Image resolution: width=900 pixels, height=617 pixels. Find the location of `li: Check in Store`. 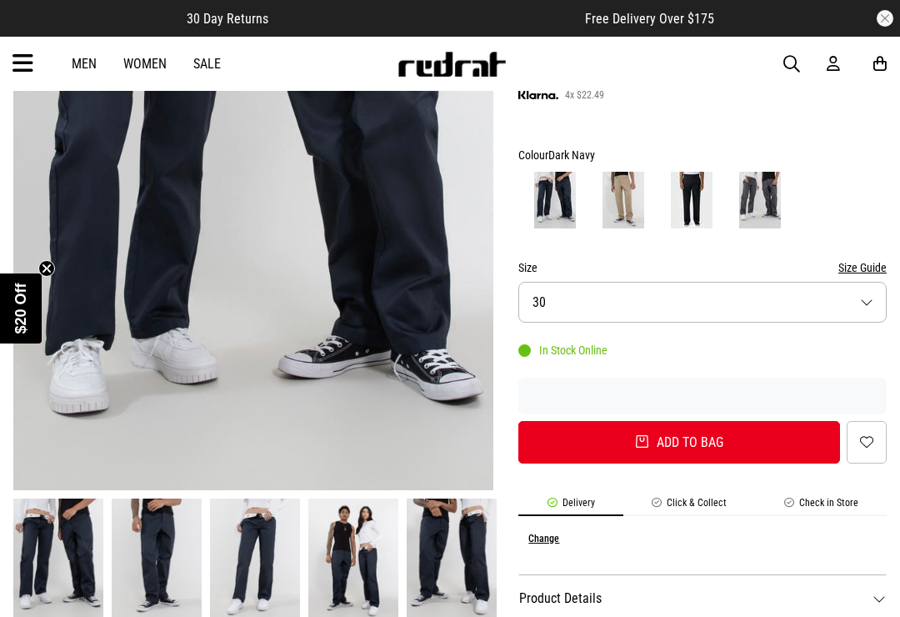

li: Check in Store is located at coordinates (821, 506).